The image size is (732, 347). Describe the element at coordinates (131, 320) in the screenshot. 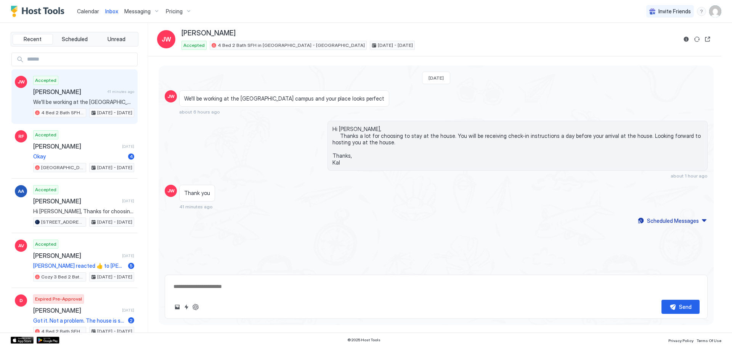

I see `span: 2` at that location.